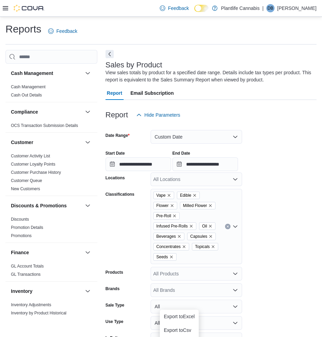  I want to click on div: Compliance, so click(51, 127).